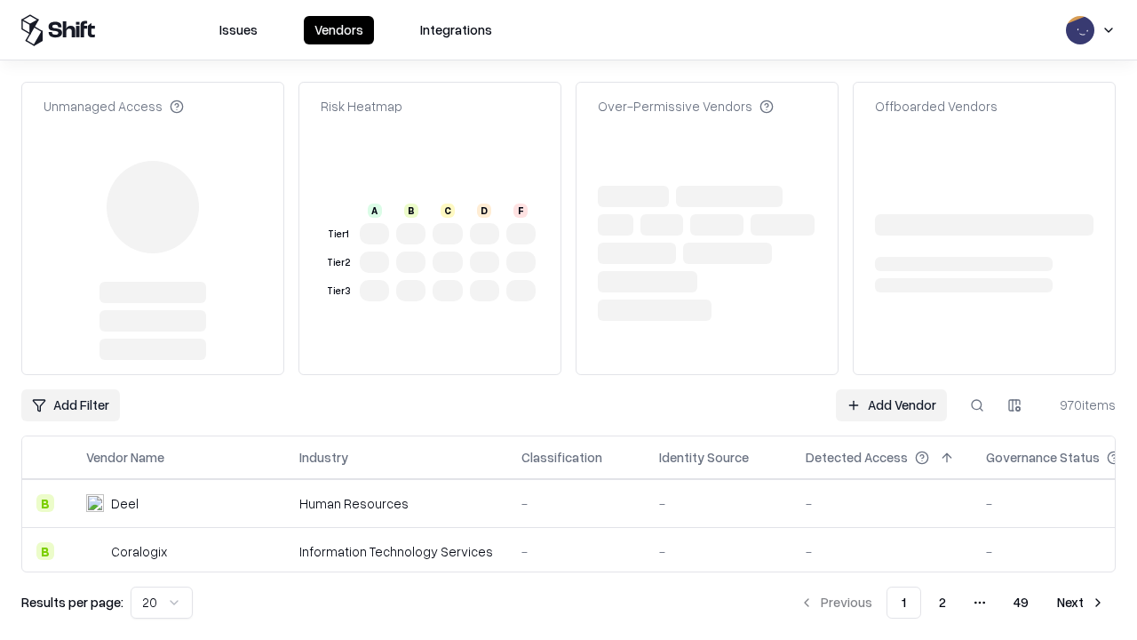  I want to click on div: Information Technology Services, so click(396, 551).